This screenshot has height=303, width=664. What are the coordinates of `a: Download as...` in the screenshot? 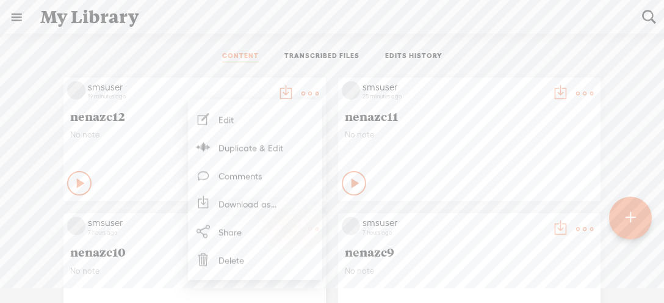 It's located at (255, 203).